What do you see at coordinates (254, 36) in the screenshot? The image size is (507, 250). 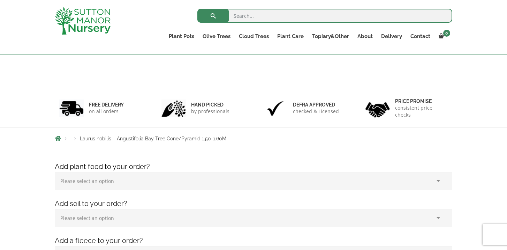 I see `a: Cloud Trees` at bounding box center [254, 36].